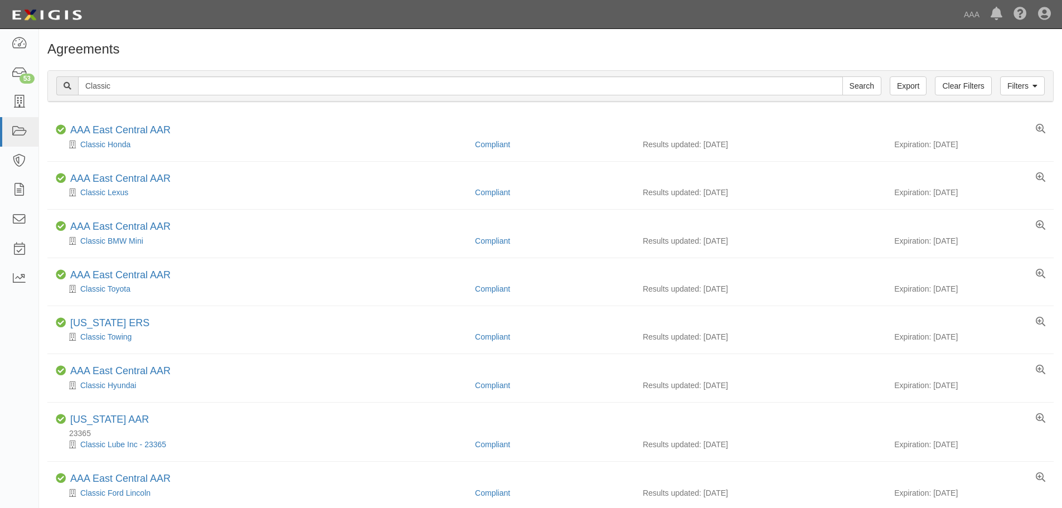 This screenshot has width=1062, height=508. Describe the element at coordinates (111, 241) in the screenshot. I see `a: Classic BMW Mini` at that location.